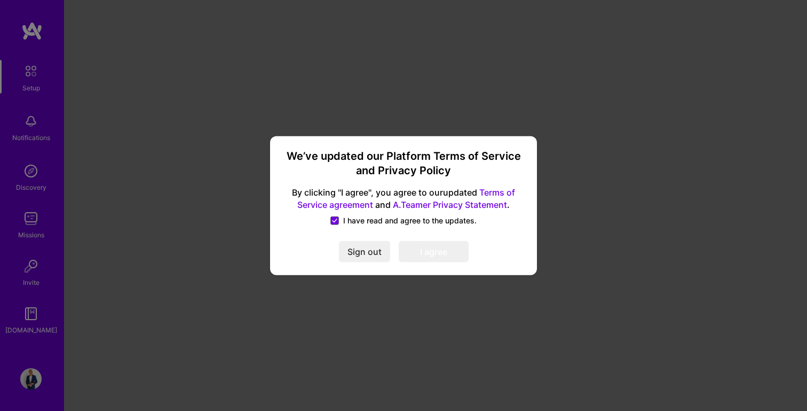 Image resolution: width=807 pixels, height=411 pixels. What do you see at coordinates (434, 251) in the screenshot?
I see `button: I agree` at bounding box center [434, 251].